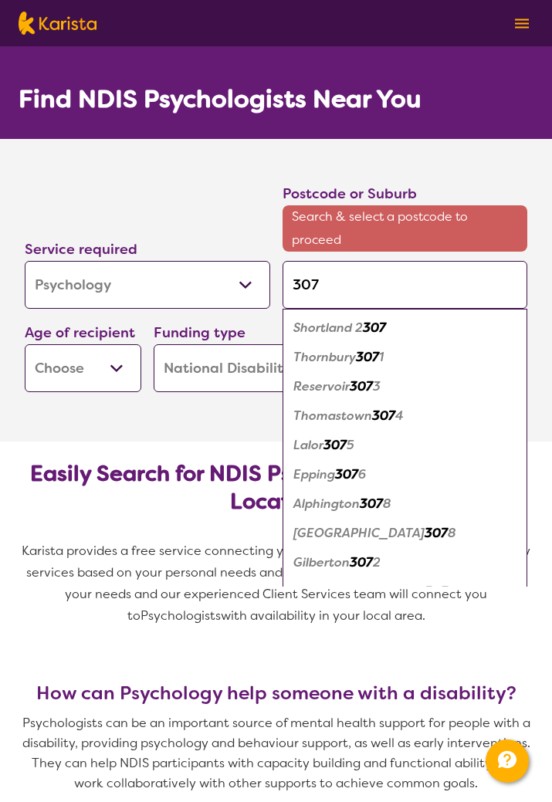  Describe the element at coordinates (377, 386) in the screenshot. I see `em: 3` at that location.